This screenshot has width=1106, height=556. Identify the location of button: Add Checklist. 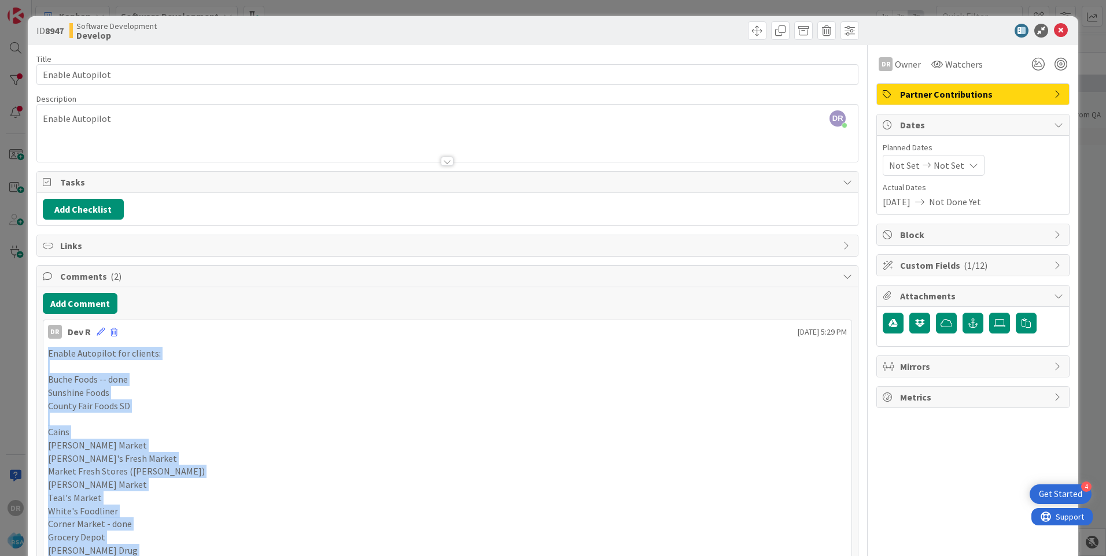
(83, 209).